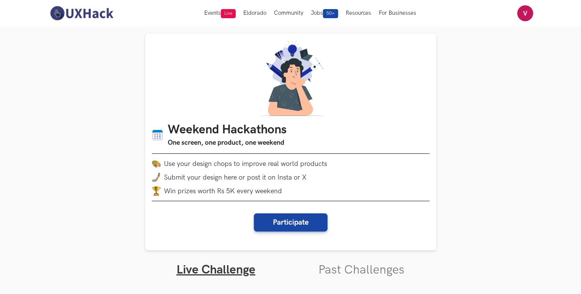 This screenshot has height=294, width=581. What do you see at coordinates (291, 191) in the screenshot?
I see `li: Win prizes worth Rs 5K every weekend` at bounding box center [291, 191].